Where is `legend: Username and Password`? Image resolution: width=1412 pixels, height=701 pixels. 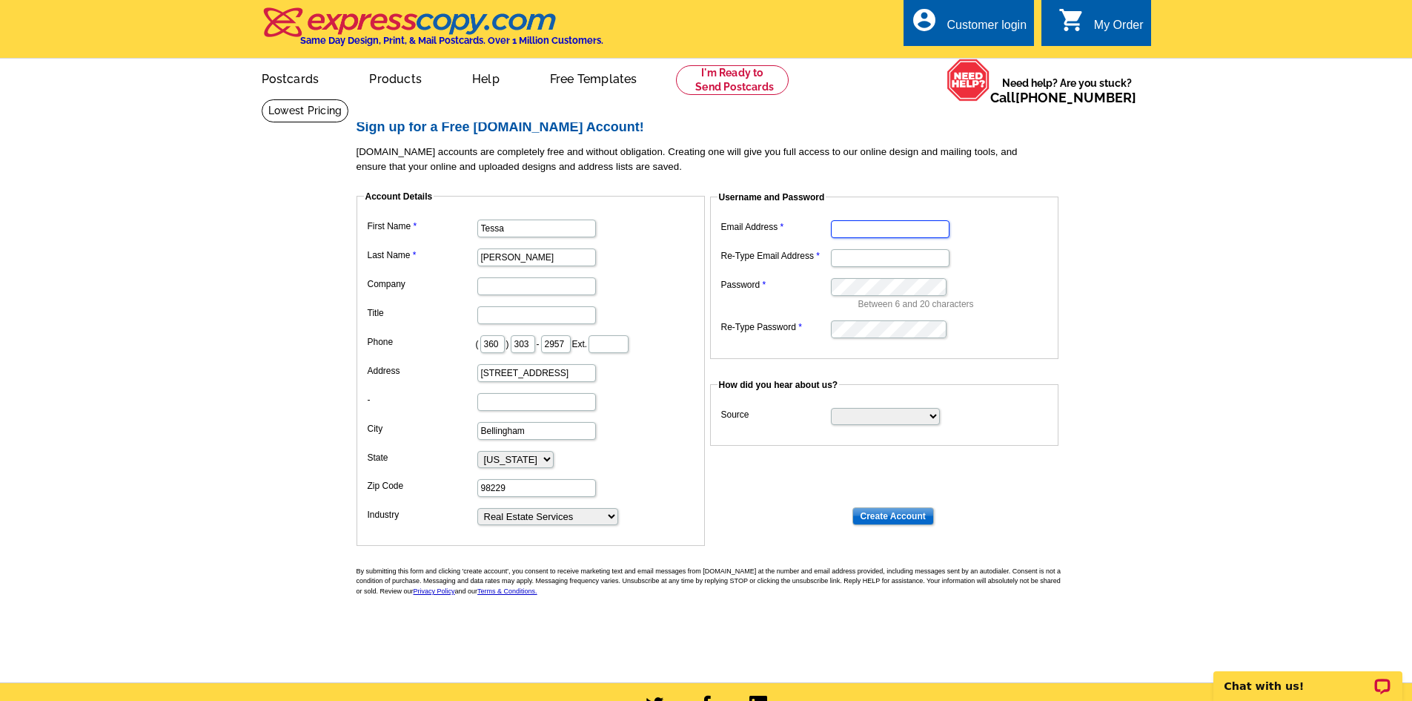
legend: Username and Password is located at coordinates (772, 197).